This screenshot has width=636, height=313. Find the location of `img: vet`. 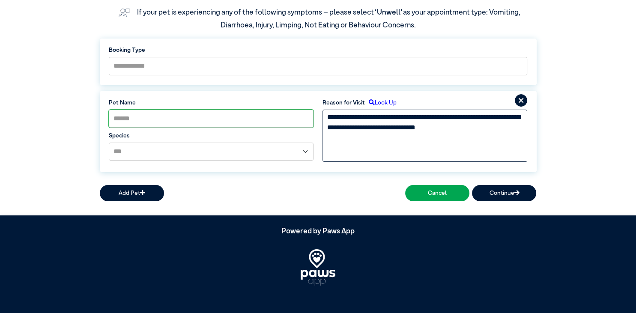

img: vet is located at coordinates (124, 13).